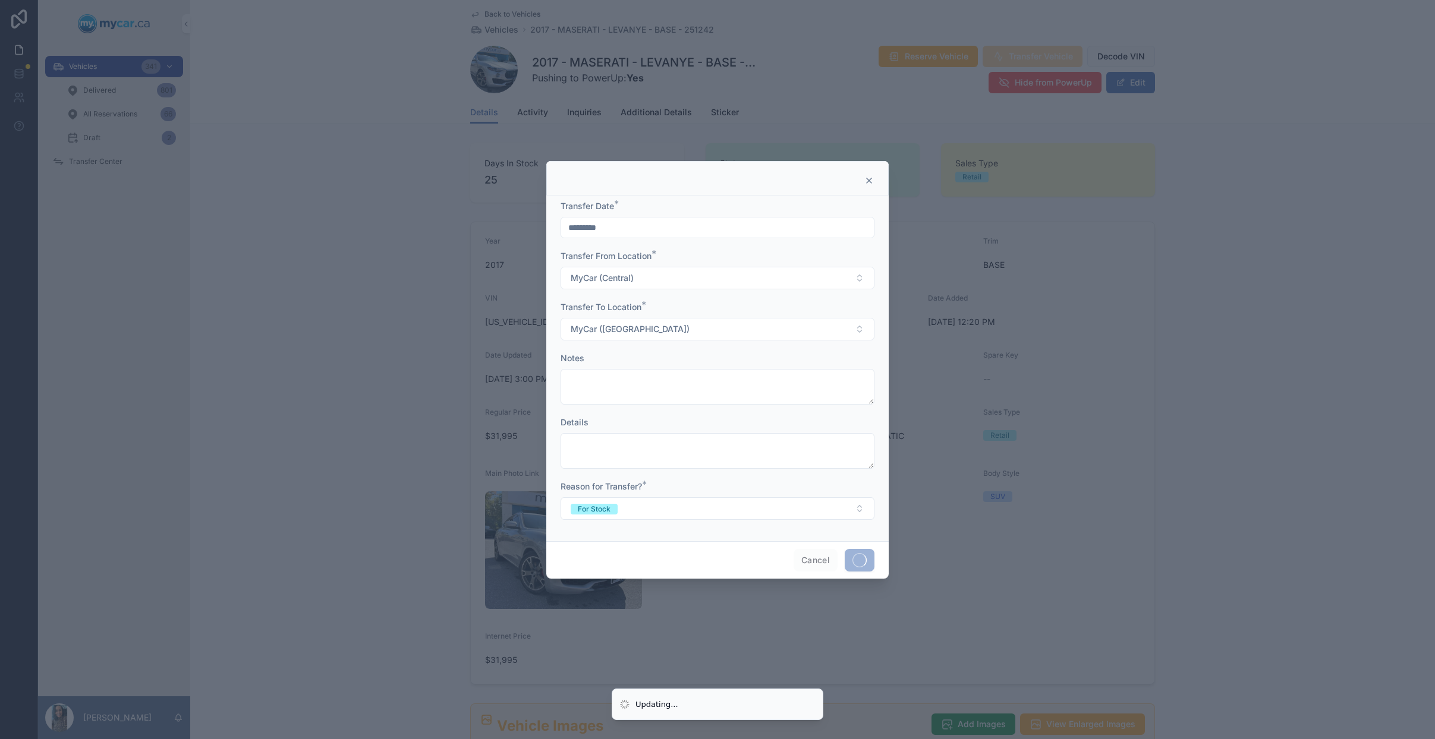  I want to click on span: Transfer To Location, so click(601, 307).